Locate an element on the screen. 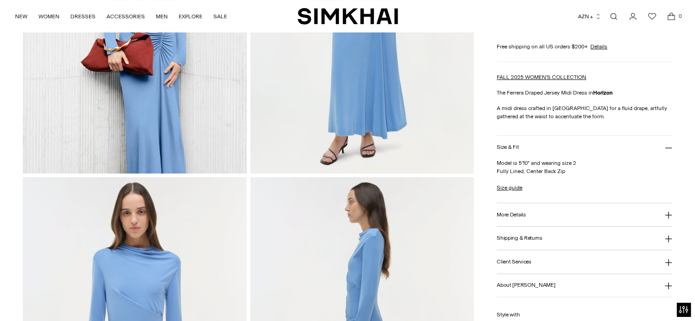  div: Free shipping on all US orders $200+ is located at coordinates (585, 47).